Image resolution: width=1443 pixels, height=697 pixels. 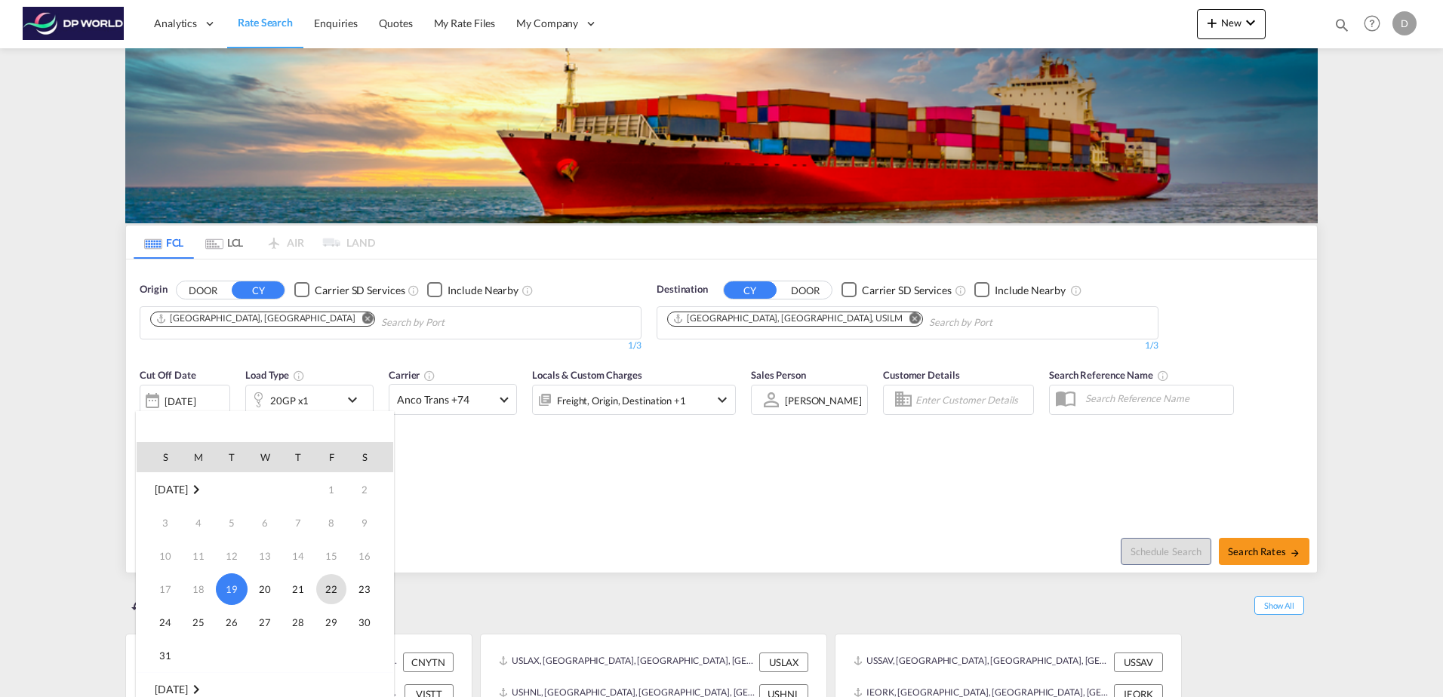 I want to click on td: Wednesday August 27 2025, so click(x=265, y=623).